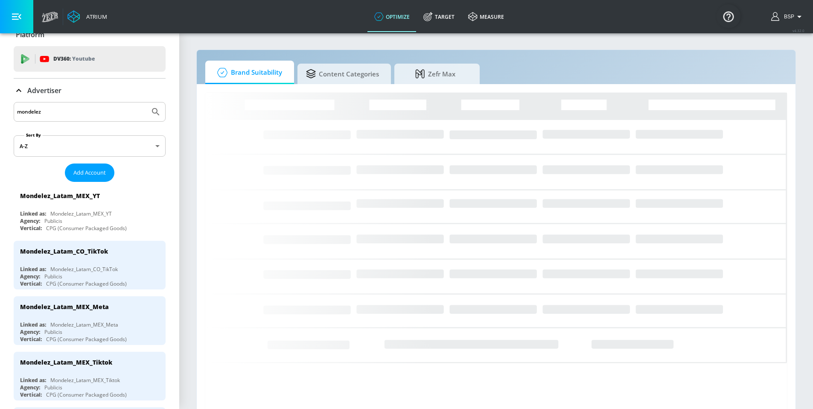 The image size is (813, 409). Describe the element at coordinates (90, 376) in the screenshot. I see `div: Mondelez_Latam_MEX_TiktokLinked as:Mondelez_Latam_MEX_TiktokAgency:PublicisVertical:CPG (Consumer...` at that location.